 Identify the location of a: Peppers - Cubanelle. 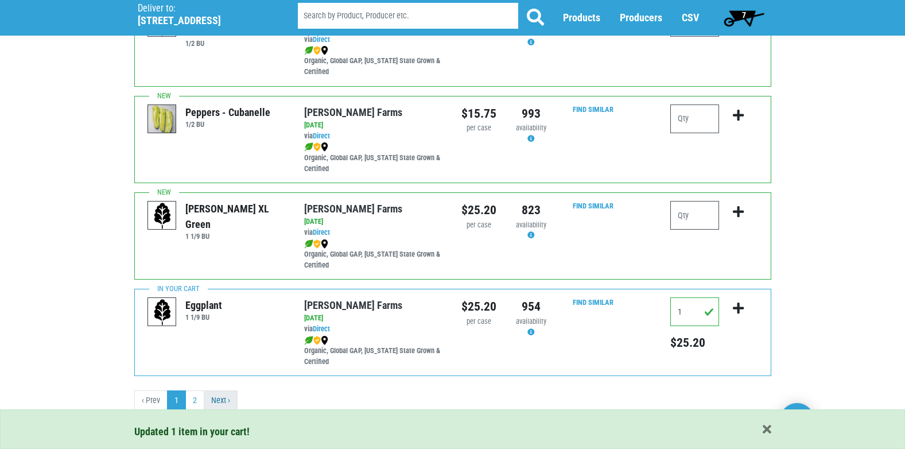
(162, 119).